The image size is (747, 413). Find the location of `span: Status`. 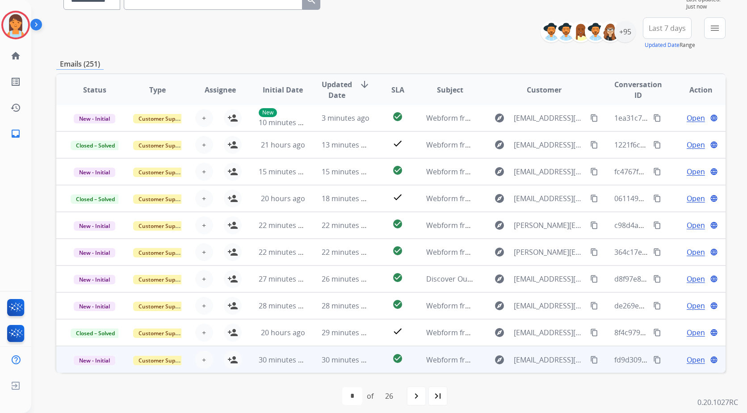

span: Status is located at coordinates (95, 90).